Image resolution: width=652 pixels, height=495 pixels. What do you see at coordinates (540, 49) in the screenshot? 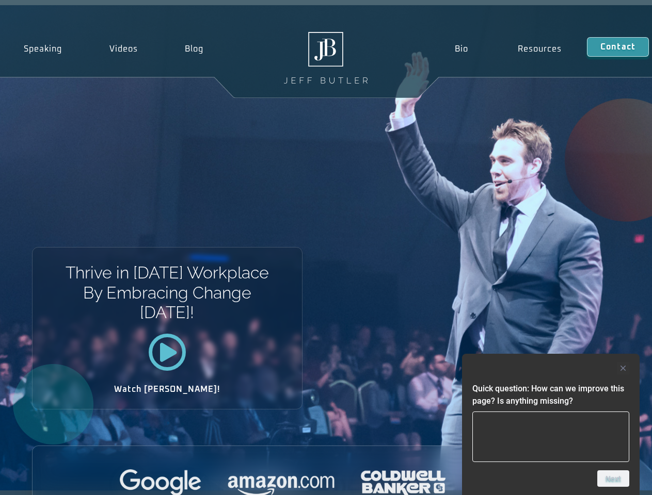
I see `a: Resources` at bounding box center [540, 49].